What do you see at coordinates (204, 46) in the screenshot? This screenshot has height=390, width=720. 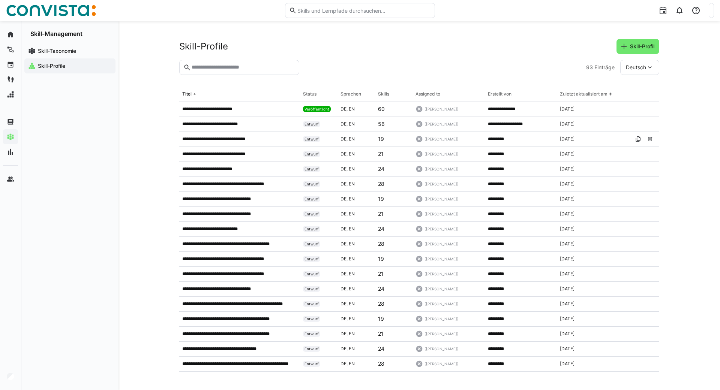 I see `h2: Skill-Profile` at bounding box center [204, 46].